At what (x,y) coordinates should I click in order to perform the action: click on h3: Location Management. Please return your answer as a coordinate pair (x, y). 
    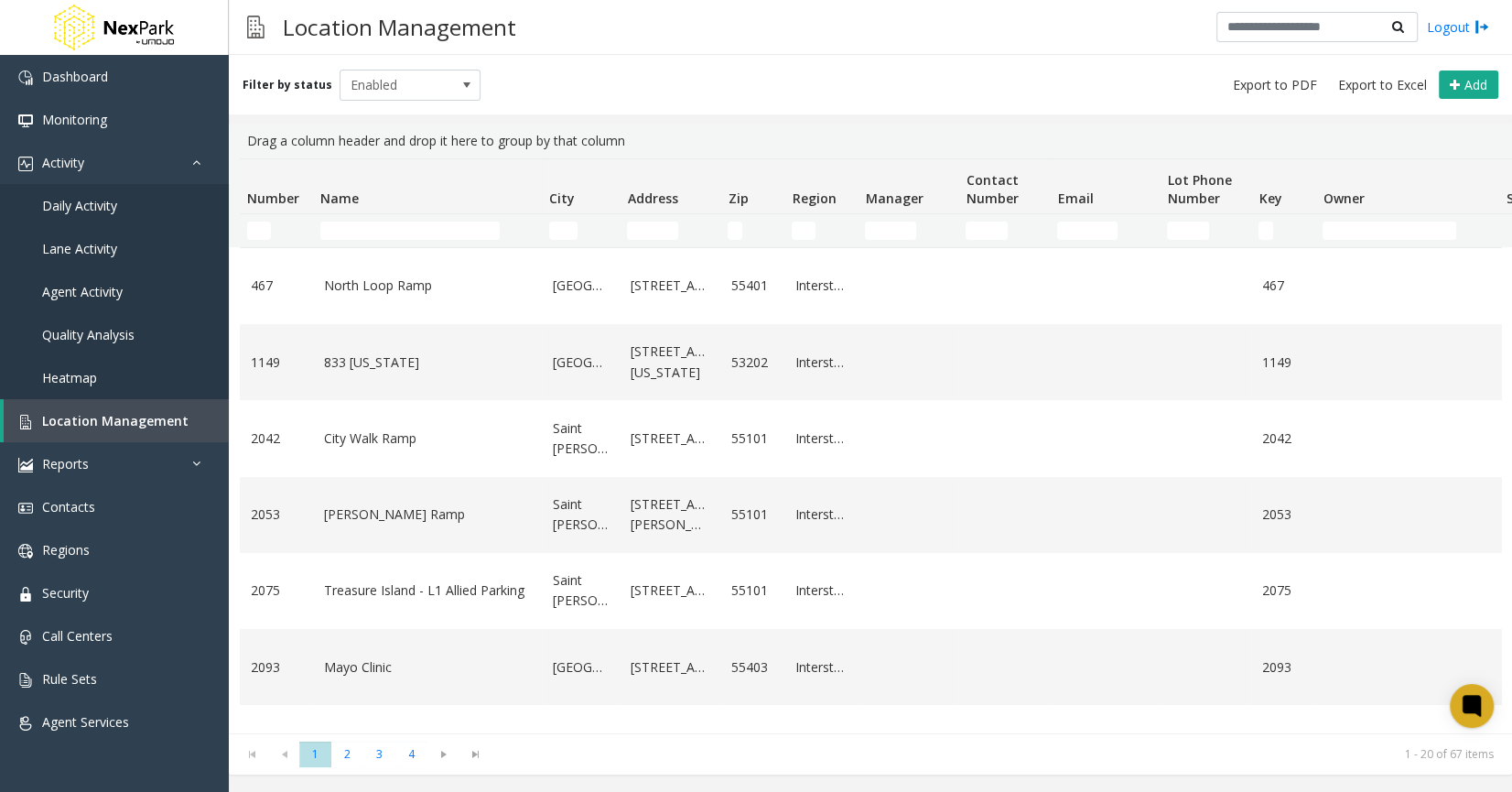
    Looking at the image, I should click on (399, 26).